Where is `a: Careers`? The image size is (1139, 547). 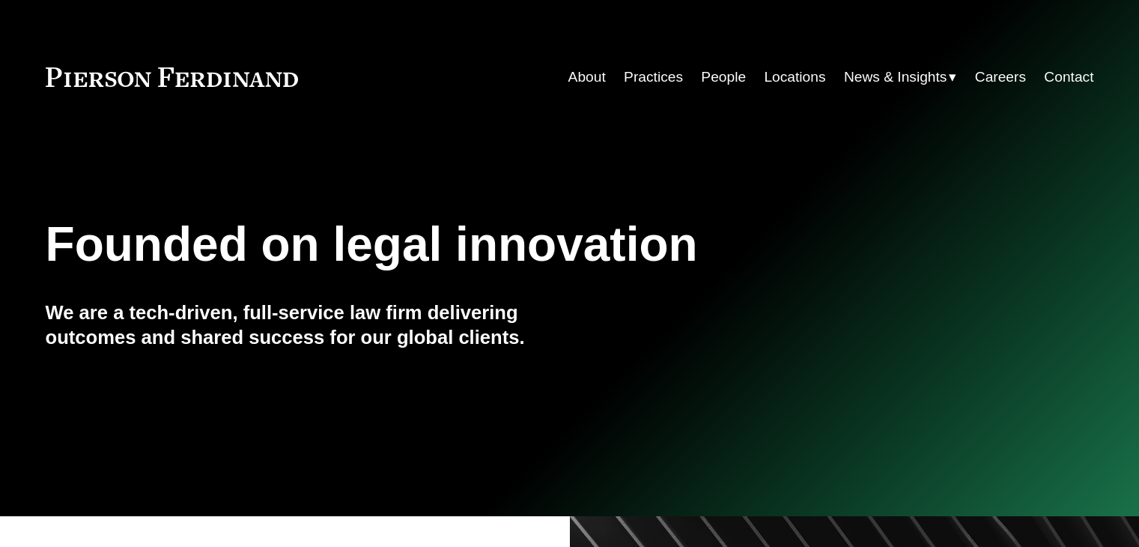 a: Careers is located at coordinates (1001, 77).